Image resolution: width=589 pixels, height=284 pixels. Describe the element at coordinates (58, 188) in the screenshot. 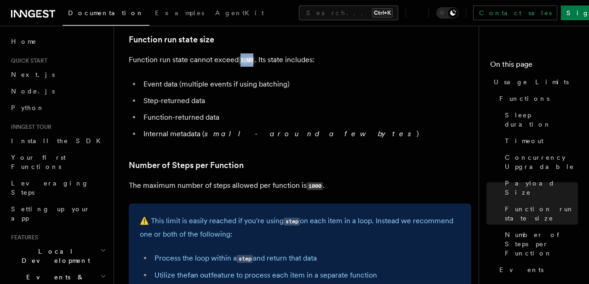

I see `a: Leveraging Steps` at that location.